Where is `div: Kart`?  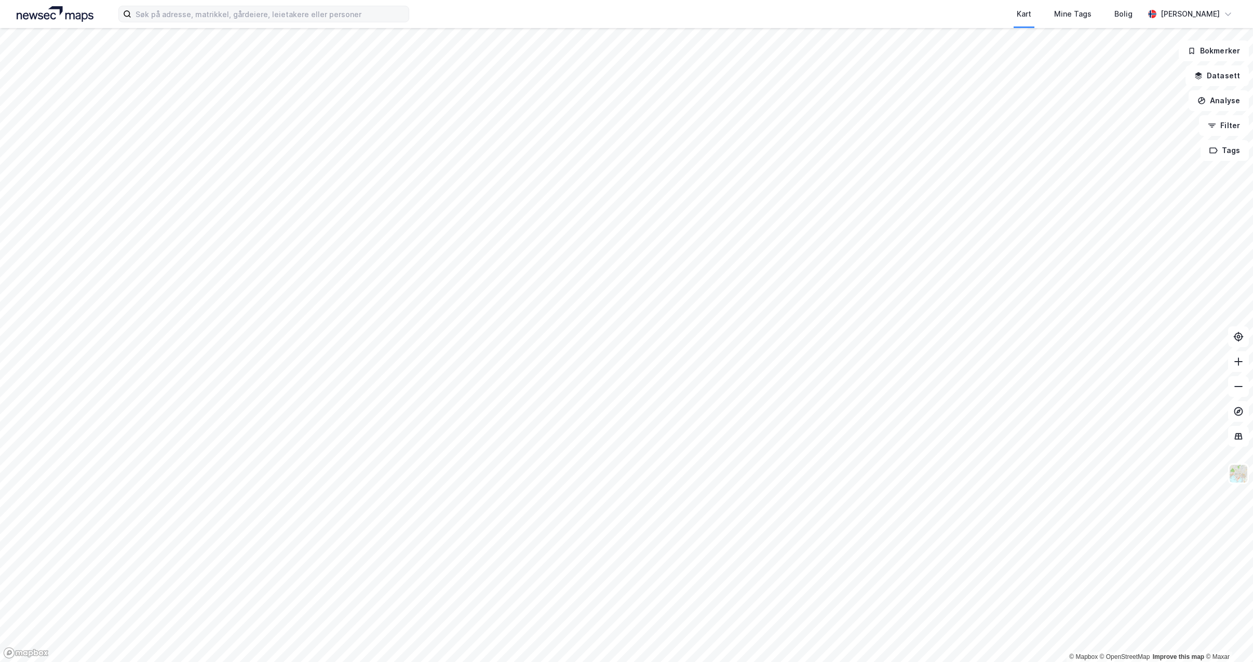 div: Kart is located at coordinates (1024, 14).